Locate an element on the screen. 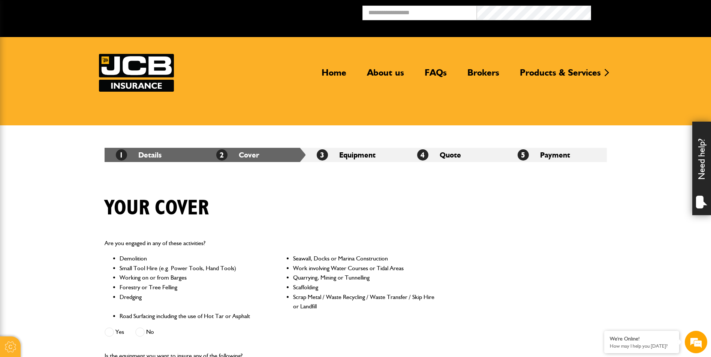 This screenshot has height=357, width=711. li: Quote is located at coordinates (456, 155).